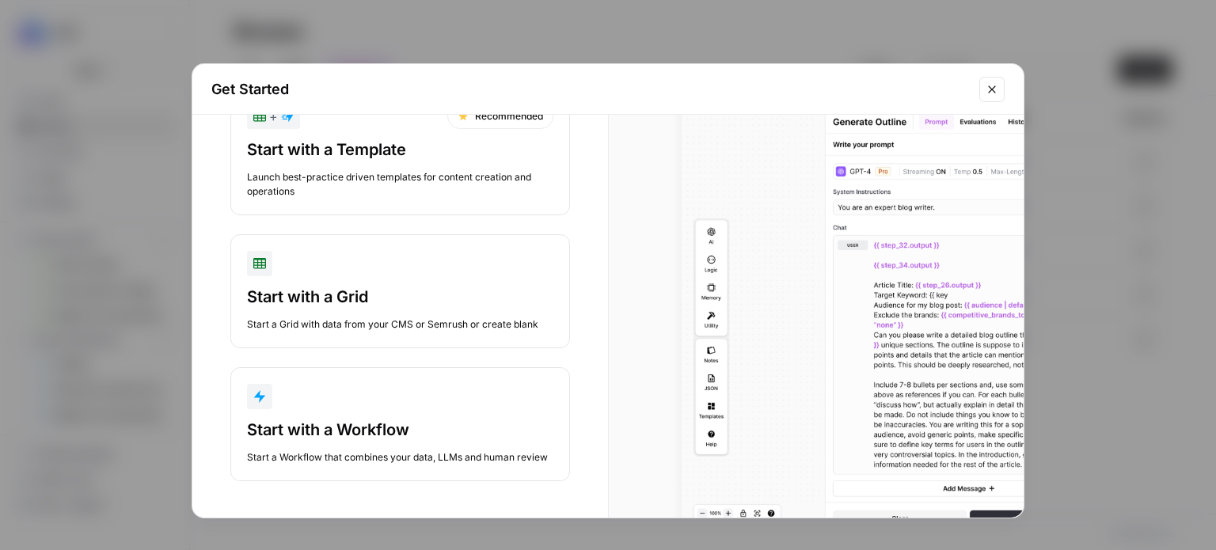 This screenshot has height=550, width=1216. I want to click on button: +RecommendedStart with a TemplateLaunch best-practice driven templates for content creation and o..., so click(400, 151).